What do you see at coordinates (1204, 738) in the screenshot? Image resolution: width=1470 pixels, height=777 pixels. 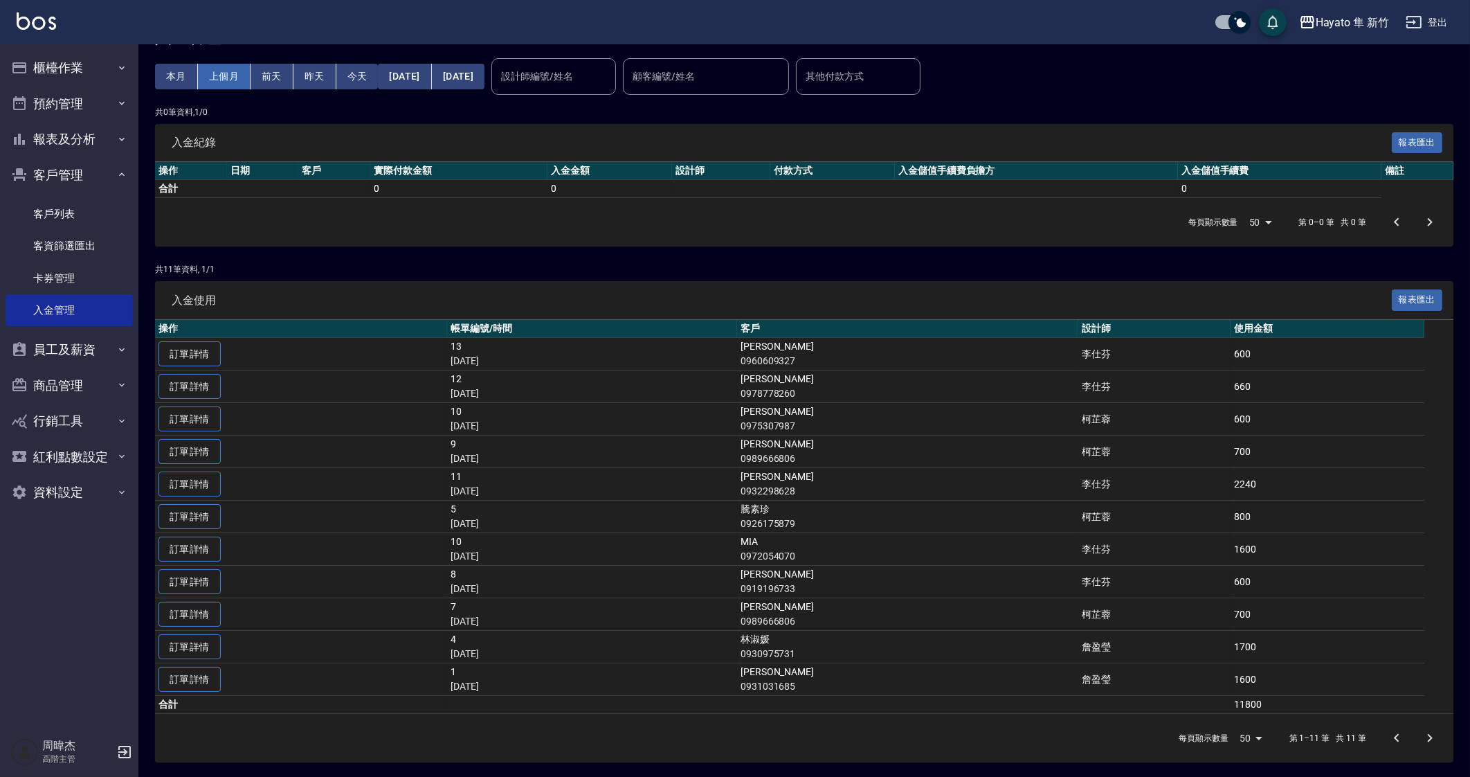 I see `p: 每頁顯示數量` at bounding box center [1204, 738].